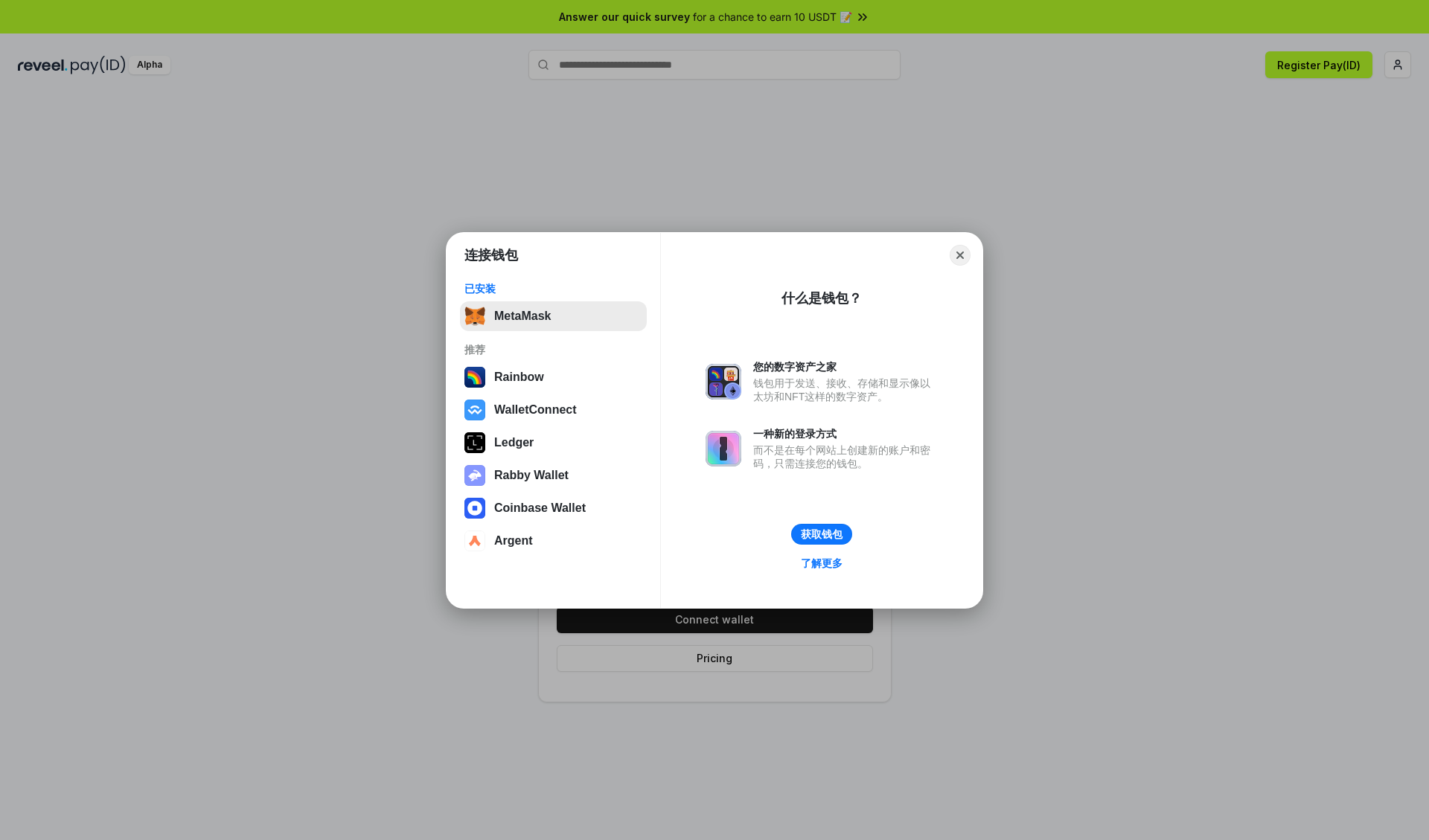 The height and width of the screenshot is (840, 1429). Describe the element at coordinates (822, 534) in the screenshot. I see `div: 获取钱包` at that location.